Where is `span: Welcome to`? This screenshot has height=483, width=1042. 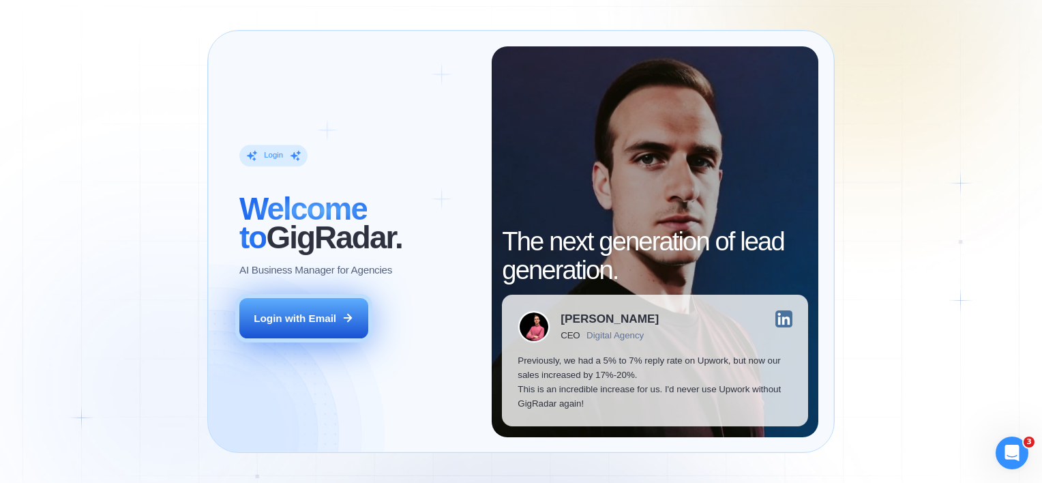 span: Welcome to is located at coordinates (303, 223).